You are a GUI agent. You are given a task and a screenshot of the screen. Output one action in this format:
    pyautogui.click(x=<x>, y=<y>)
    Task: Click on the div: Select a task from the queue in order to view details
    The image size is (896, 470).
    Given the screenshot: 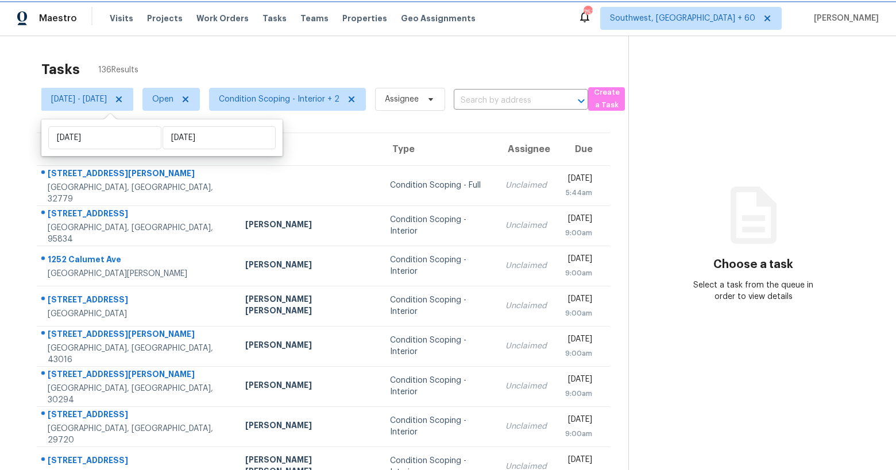 What is the action you would take?
    pyautogui.click(x=753, y=291)
    